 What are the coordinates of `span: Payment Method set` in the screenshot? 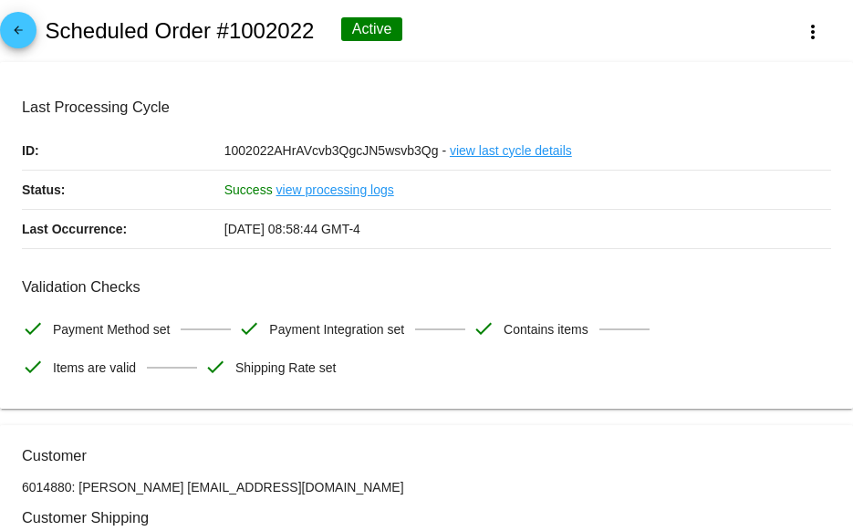 It's located at (111, 329).